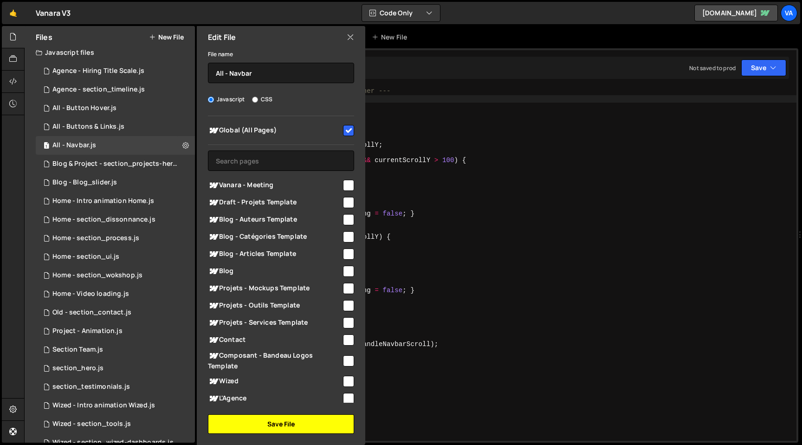 The image size is (802, 445). What do you see at coordinates (53, 13) in the screenshot?
I see `div: Vanara V3` at bounding box center [53, 13].